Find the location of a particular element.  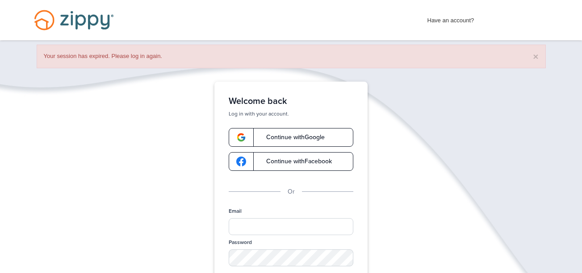

input: Password is located at coordinates (291, 258).